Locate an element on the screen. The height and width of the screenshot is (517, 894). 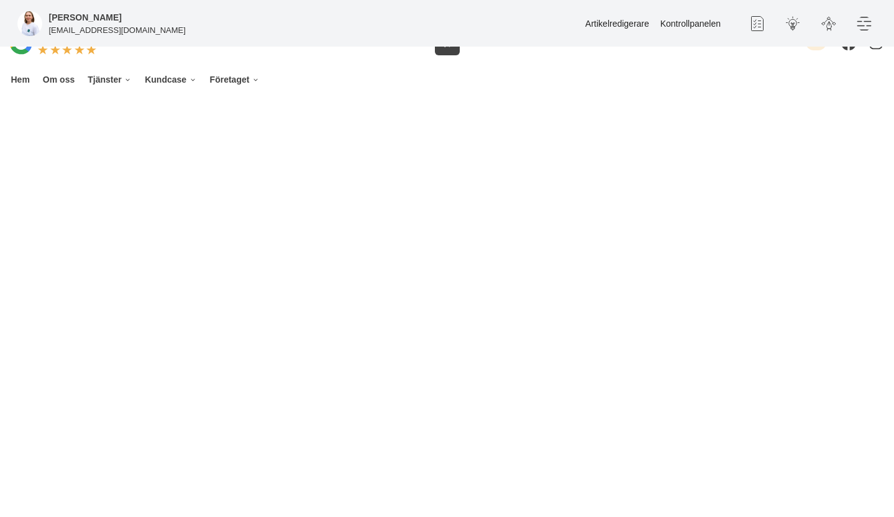
img: bild-pa-smartproduktion-webbyraer-i-borlange.jpg is located at coordinates (30, 24).